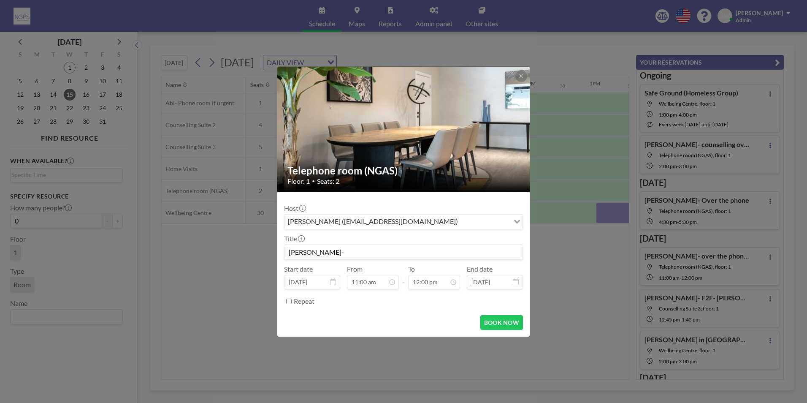 This screenshot has height=403, width=807. What do you see at coordinates (304, 301) in the screenshot?
I see `label: Repeat` at bounding box center [304, 301].